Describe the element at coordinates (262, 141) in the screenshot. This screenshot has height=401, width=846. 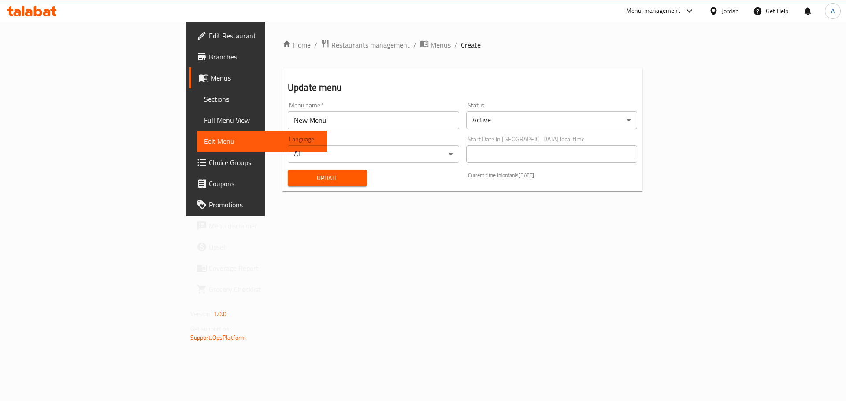
I see `a: Edit Menu` at that location.